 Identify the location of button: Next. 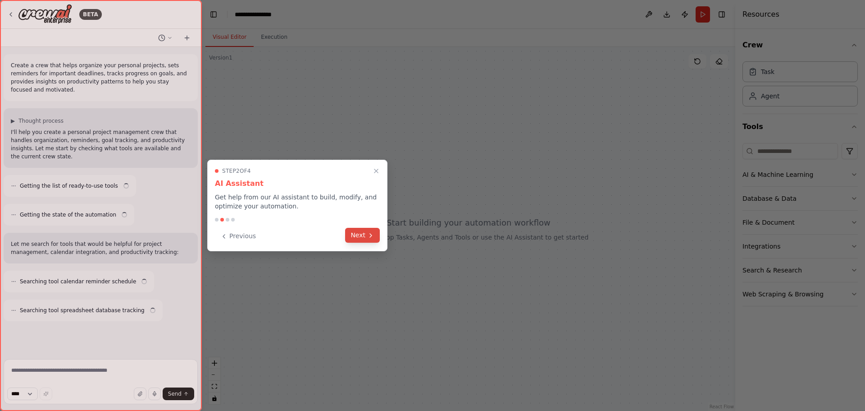
(362, 235).